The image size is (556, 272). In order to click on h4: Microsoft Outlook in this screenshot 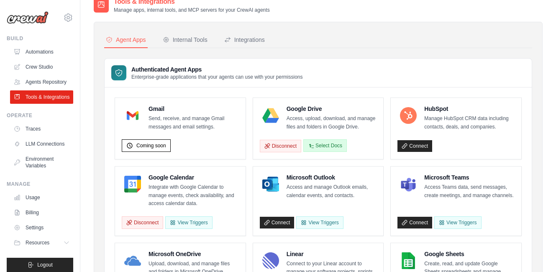, I will do `click(332, 177)`.